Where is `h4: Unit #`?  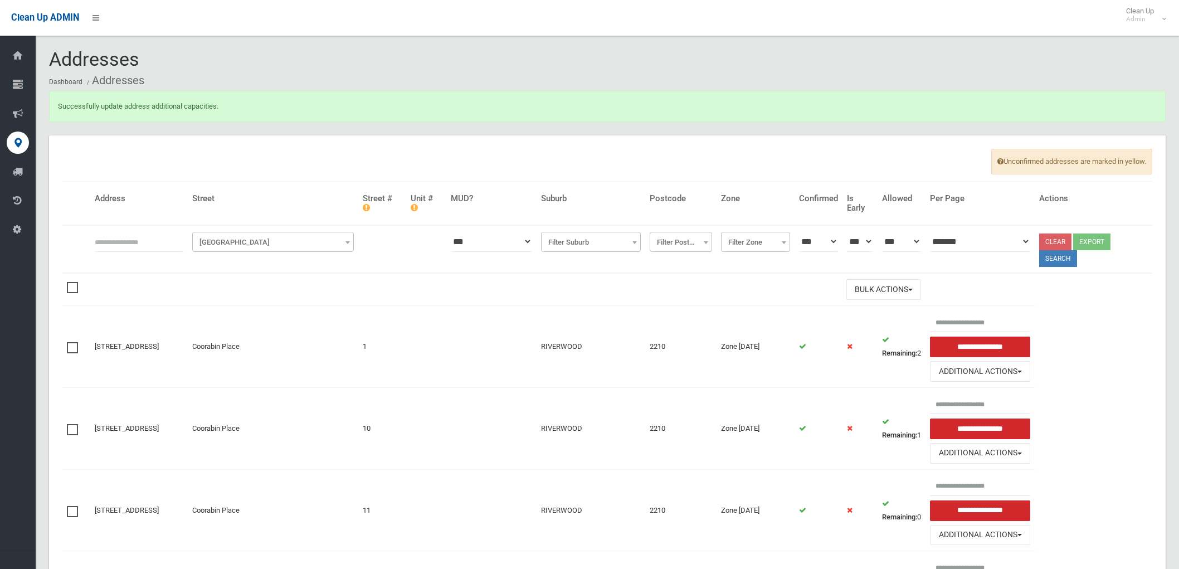
h4: Unit # is located at coordinates (426, 203).